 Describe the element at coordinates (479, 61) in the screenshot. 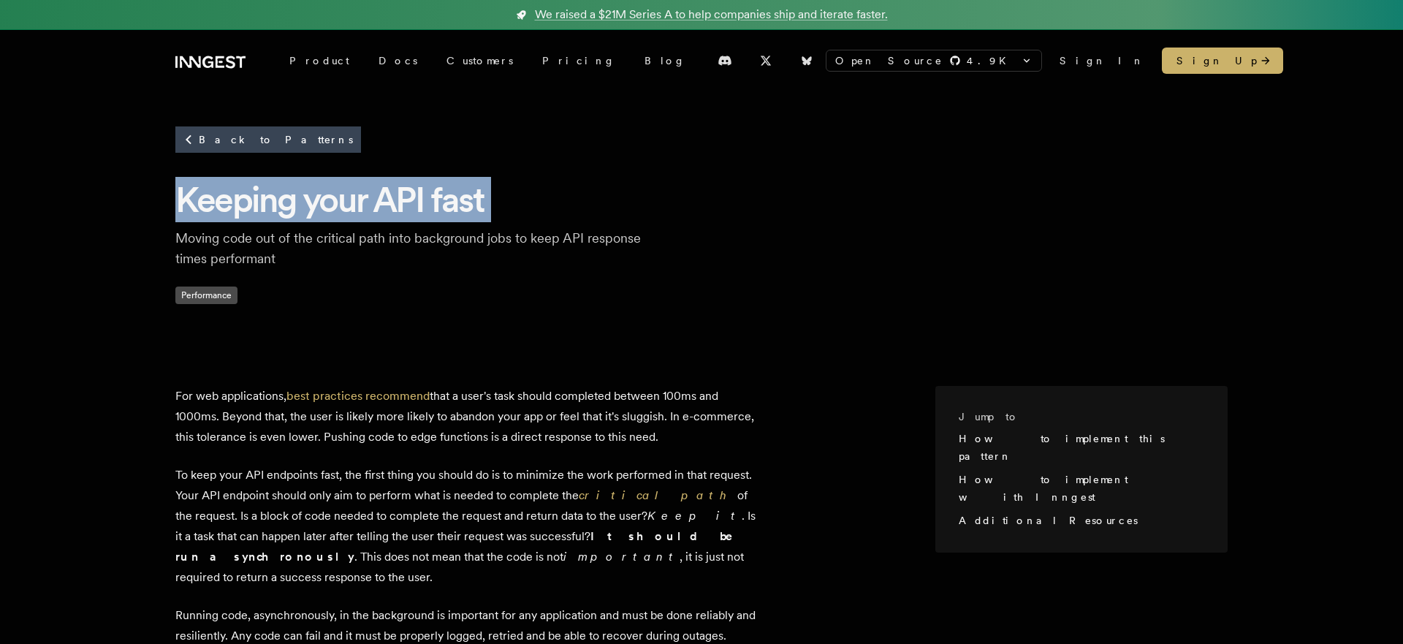

I see `a: Customers` at that location.